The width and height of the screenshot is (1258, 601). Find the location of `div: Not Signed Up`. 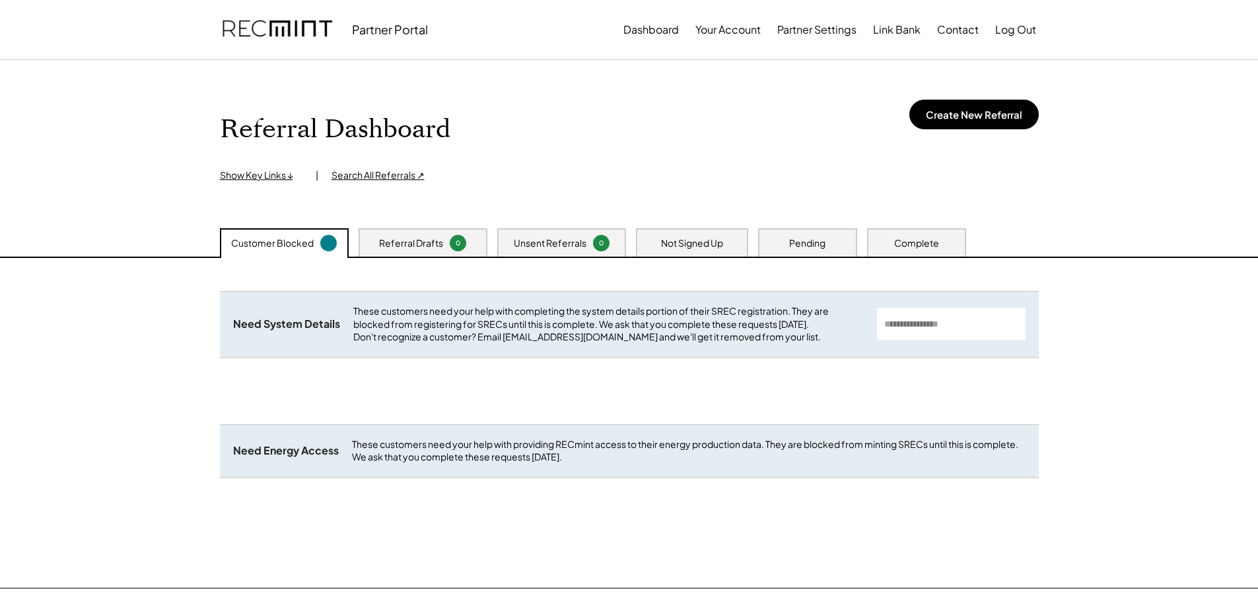

div: Not Signed Up is located at coordinates (692, 244).